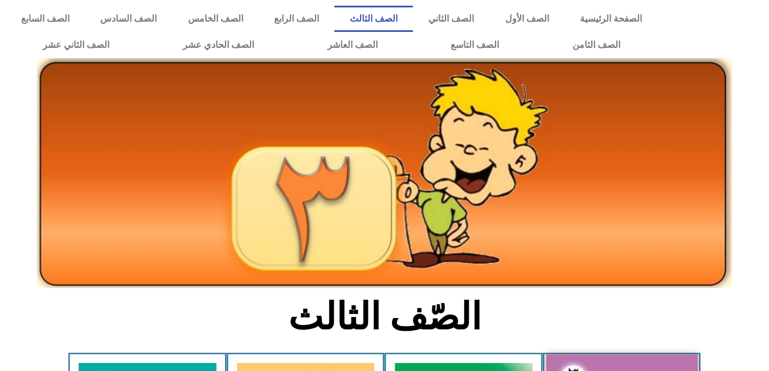 This screenshot has width=769, height=371. What do you see at coordinates (45, 19) in the screenshot?
I see `a: الصف السابع` at bounding box center [45, 19].